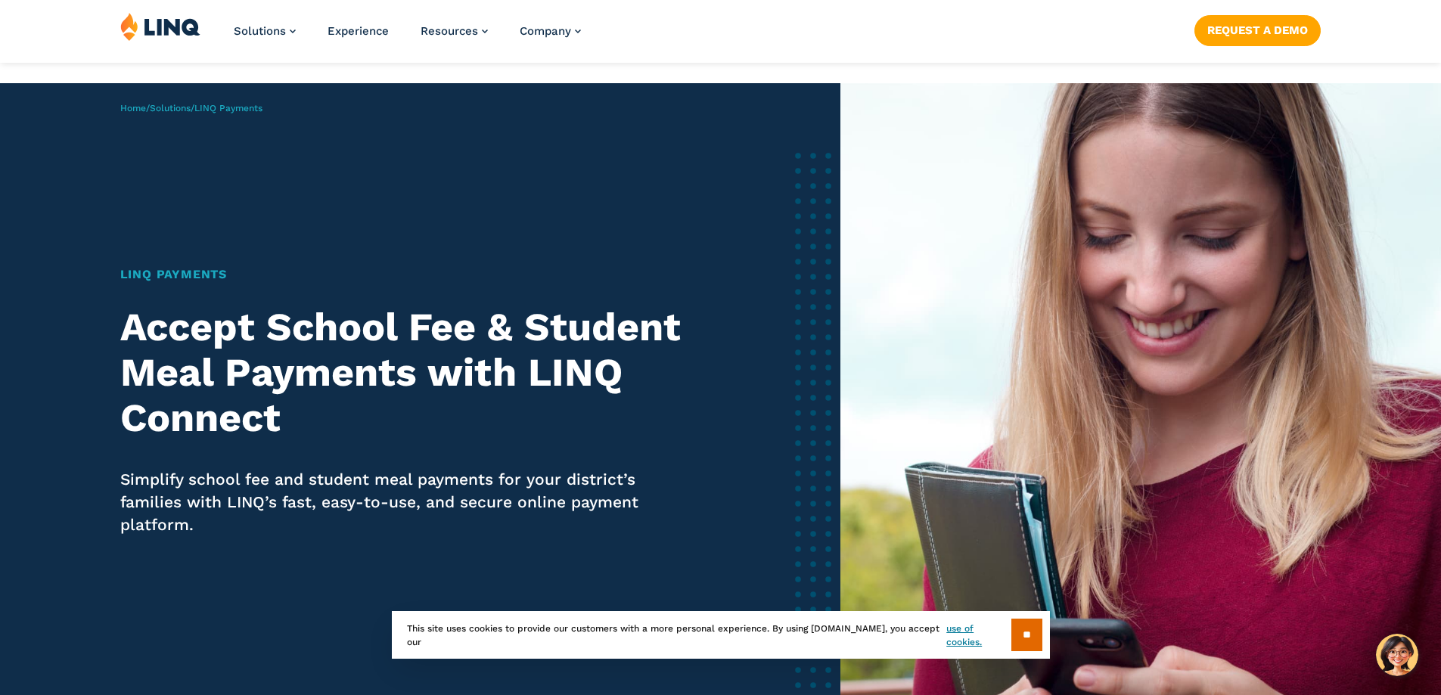 This screenshot has height=695, width=1441. I want to click on div: This site uses cookies to provide our customers with a more personal experience. By using [DOMAIN..., so click(721, 634).